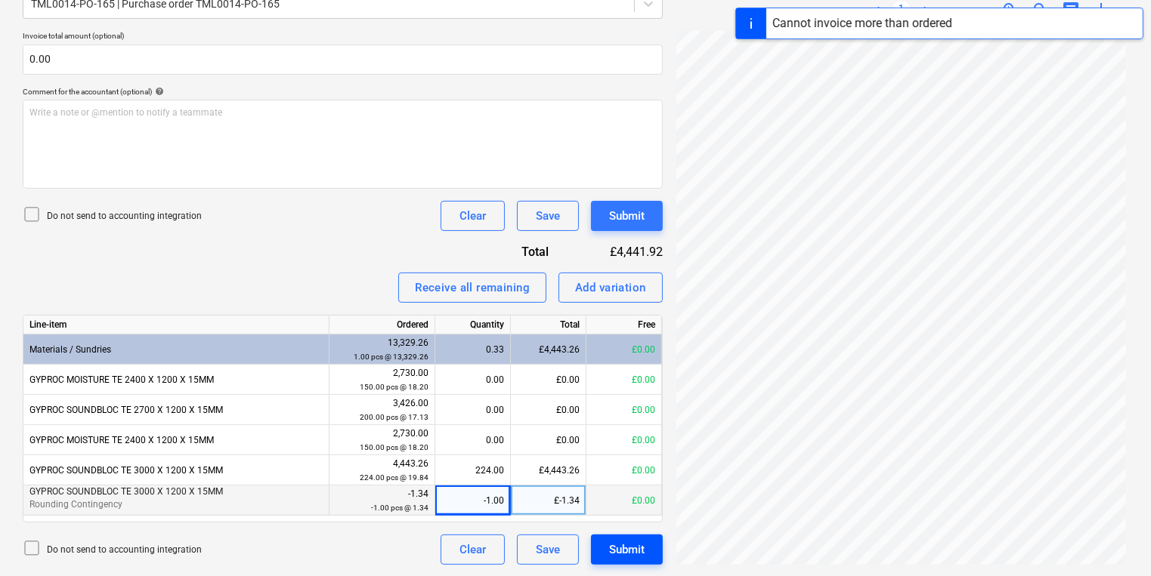 The height and width of the screenshot is (576, 1151). I want to click on small: 1.00 pcs @ 13,329.26, so click(391, 357).